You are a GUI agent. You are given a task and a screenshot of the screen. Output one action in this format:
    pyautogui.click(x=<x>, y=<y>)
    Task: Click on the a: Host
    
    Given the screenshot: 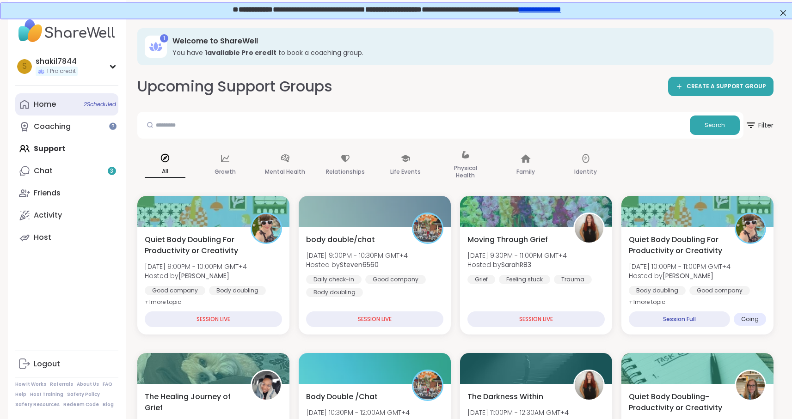 What is the action you would take?
    pyautogui.click(x=67, y=238)
    